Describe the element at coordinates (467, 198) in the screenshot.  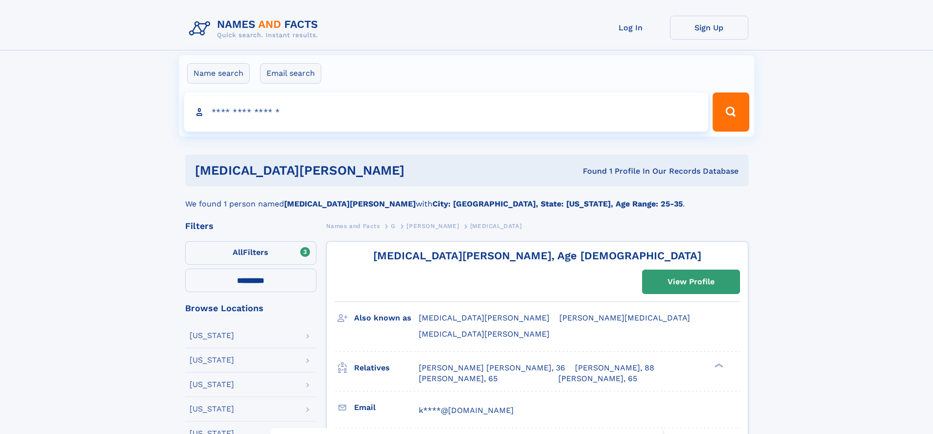
I see `div: We found 1 person named with .` at that location.